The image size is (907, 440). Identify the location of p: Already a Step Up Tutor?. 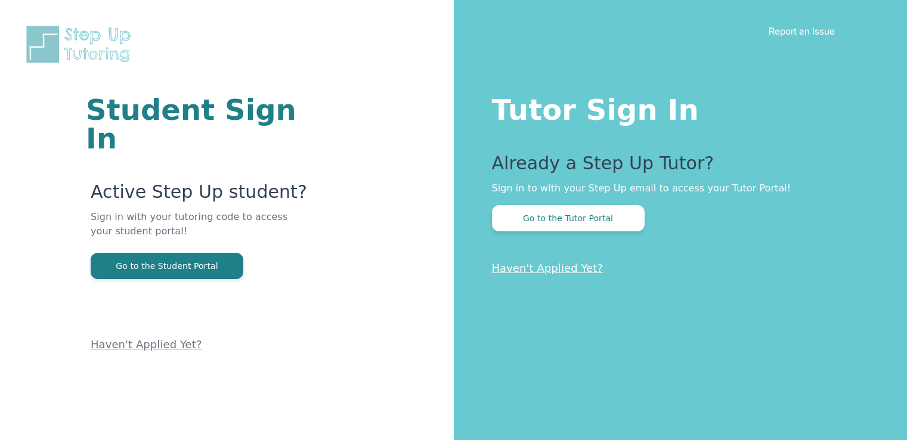
(675, 167).